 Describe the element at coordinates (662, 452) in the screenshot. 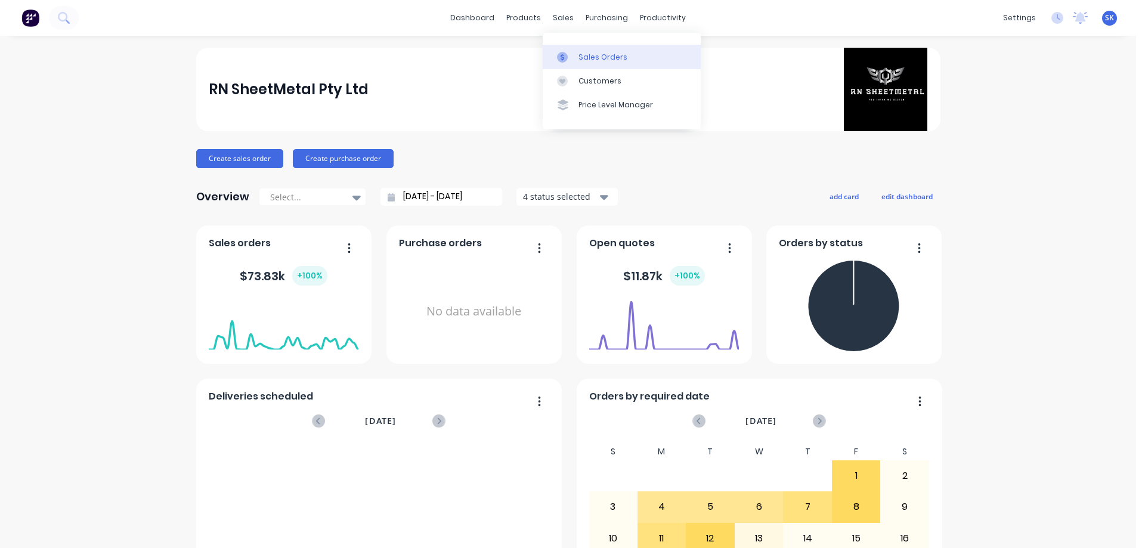

I see `div: M` at that location.